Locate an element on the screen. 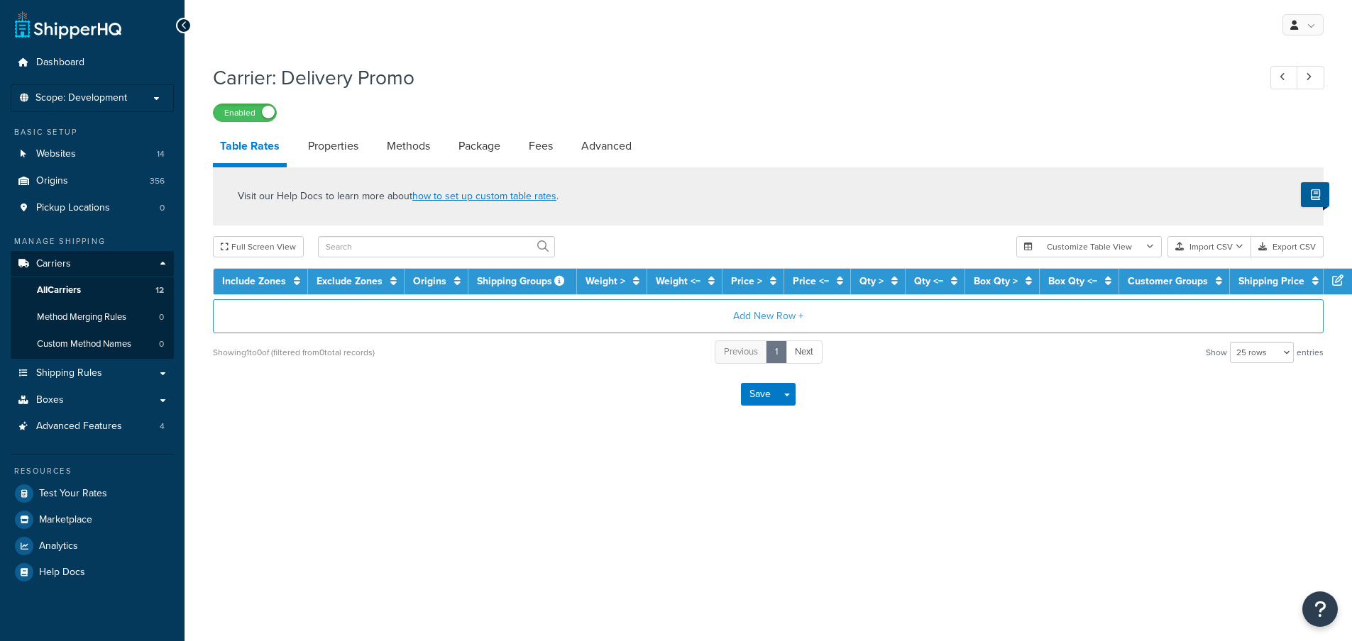 The height and width of the screenshot is (641, 1352). span: Dashboard is located at coordinates (60, 62).